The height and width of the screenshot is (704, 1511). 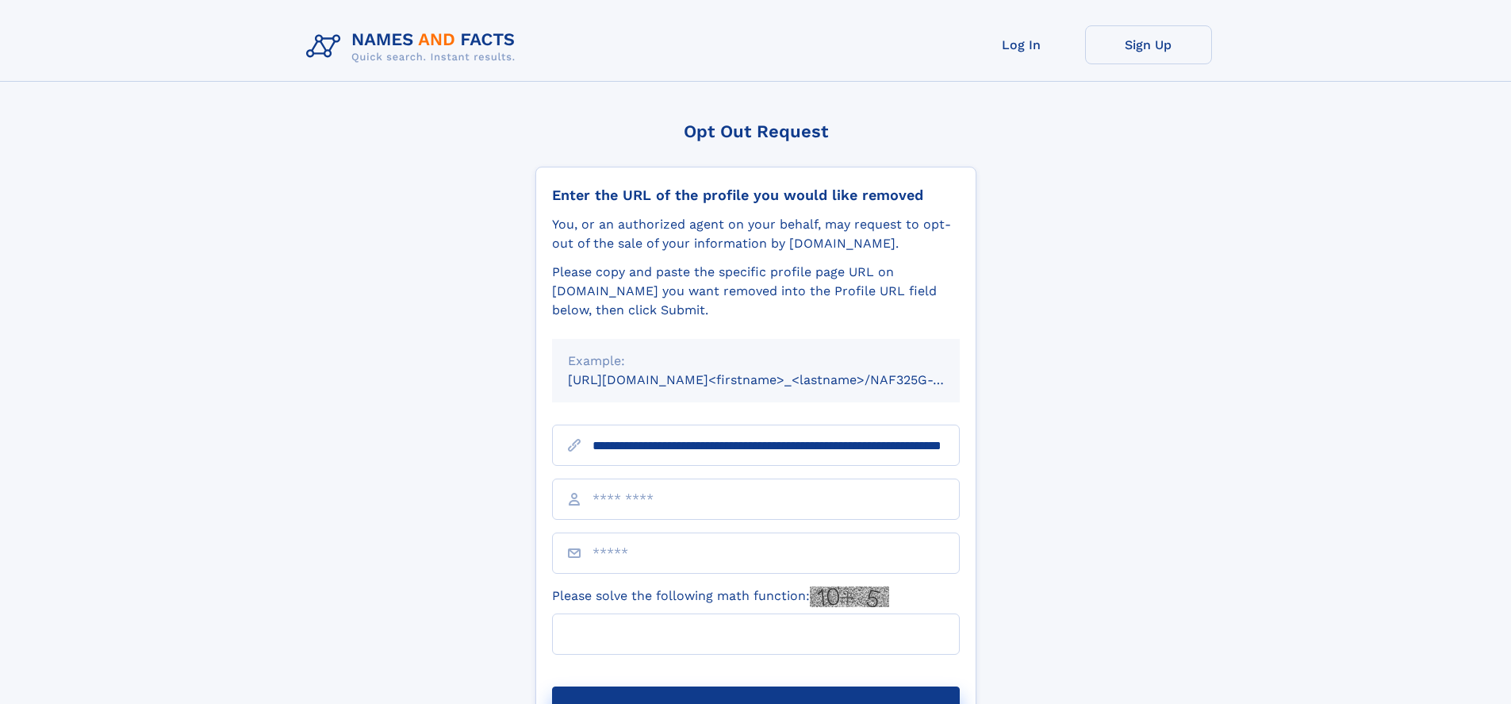 I want to click on label: Please solve the following math function:, so click(x=720, y=597).